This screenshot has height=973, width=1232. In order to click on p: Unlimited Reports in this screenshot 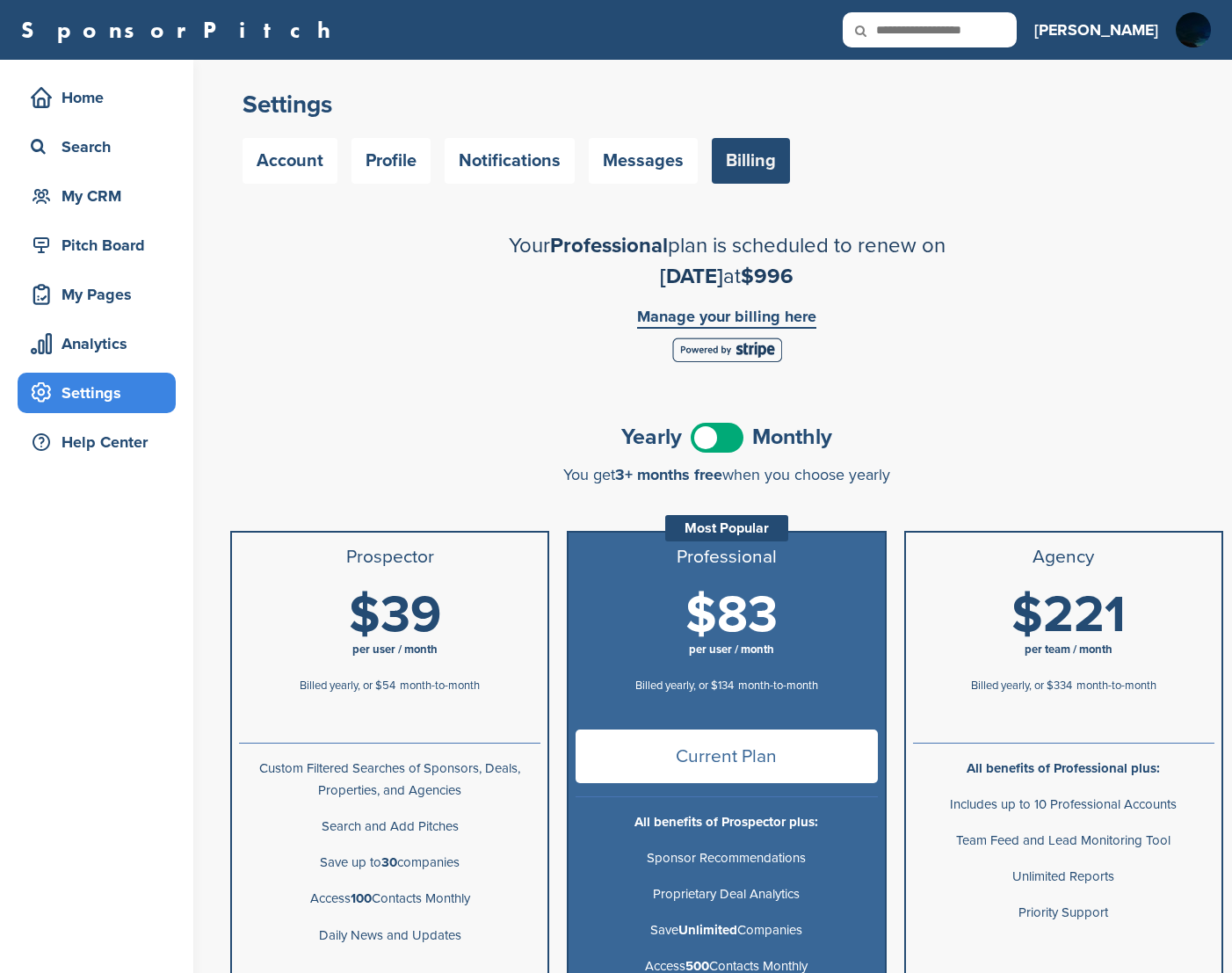, I will do `click(1064, 876)`.